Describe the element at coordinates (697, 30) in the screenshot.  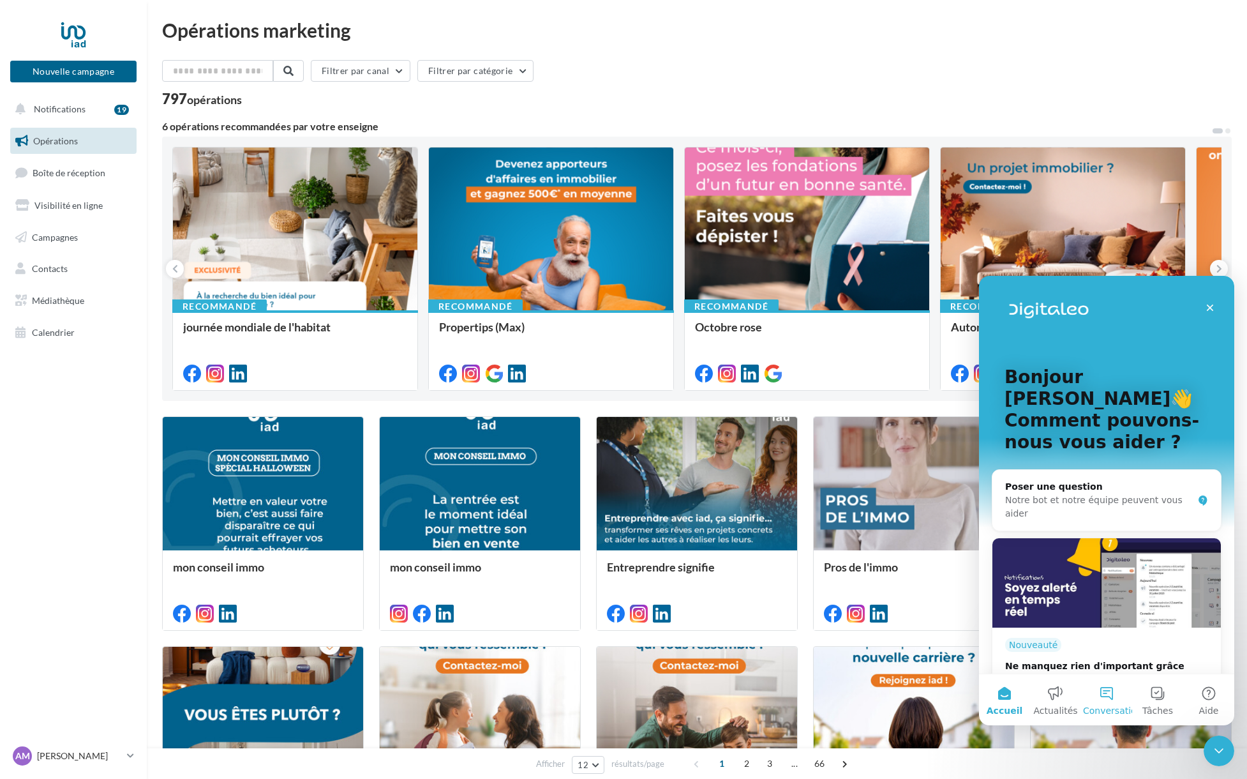
I see `div: Opérations marketing` at that location.